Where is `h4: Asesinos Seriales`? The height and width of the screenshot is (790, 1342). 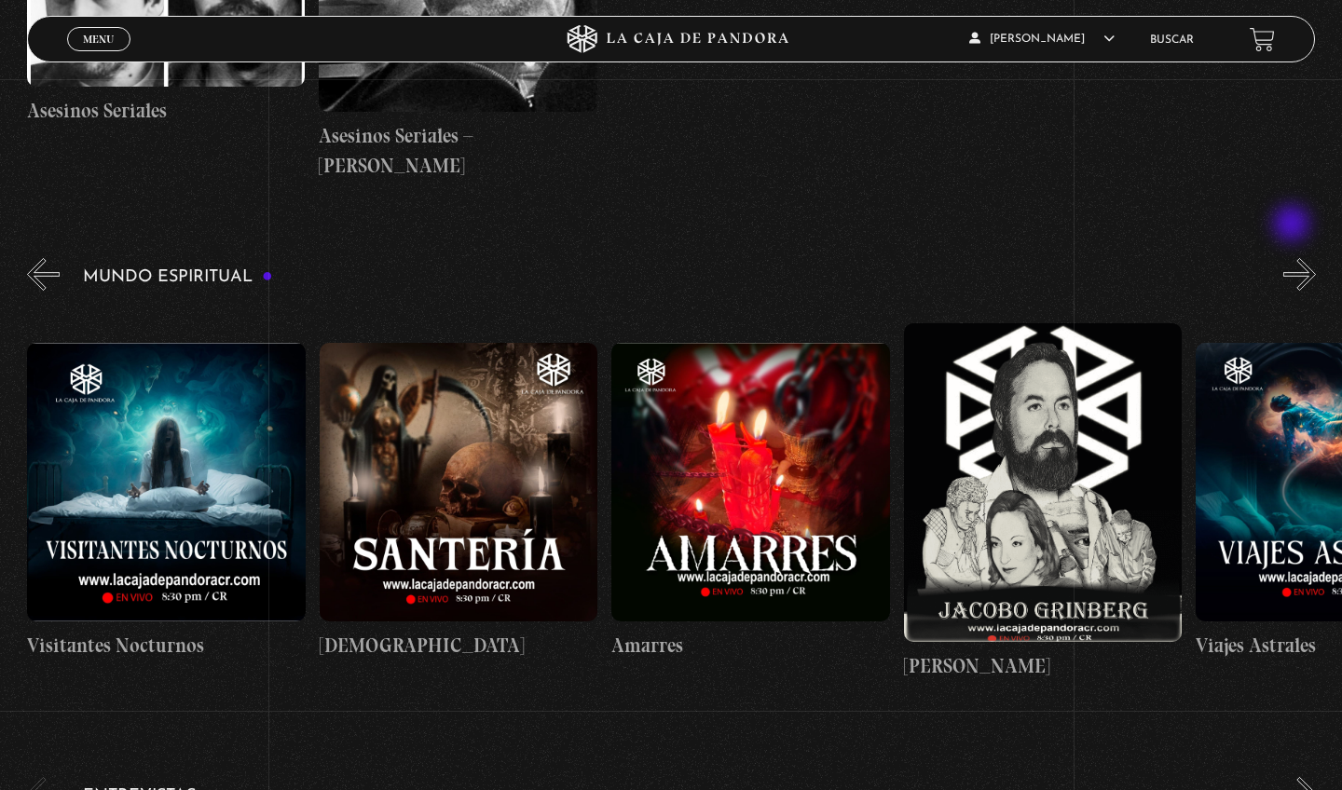
h4: Asesinos Seriales is located at coordinates (166, 111).